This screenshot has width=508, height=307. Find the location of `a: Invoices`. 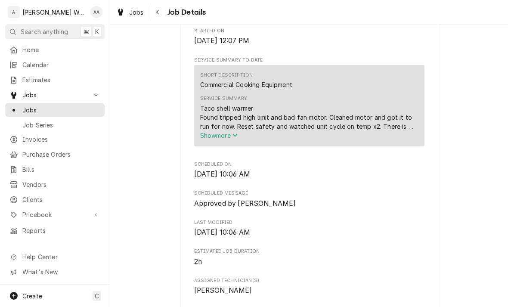

a: Invoices is located at coordinates (55, 139).